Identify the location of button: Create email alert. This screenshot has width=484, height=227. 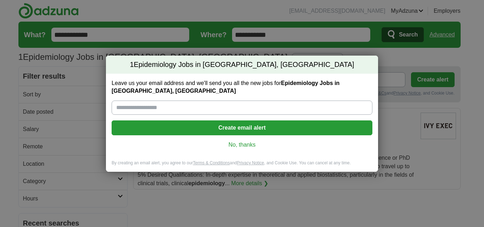
(242, 128).